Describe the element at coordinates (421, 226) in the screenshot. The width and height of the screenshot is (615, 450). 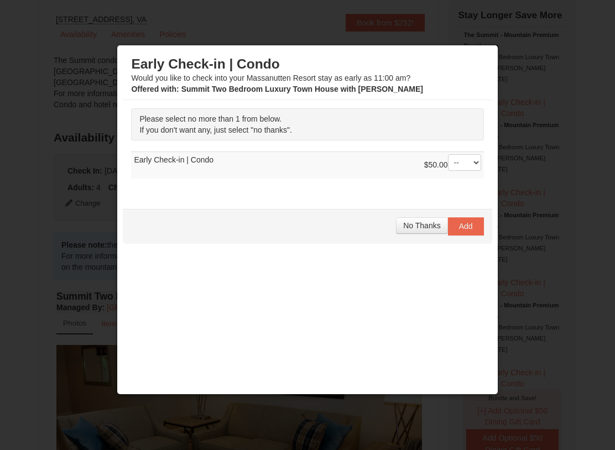
I see `button: No Thanks` at that location.